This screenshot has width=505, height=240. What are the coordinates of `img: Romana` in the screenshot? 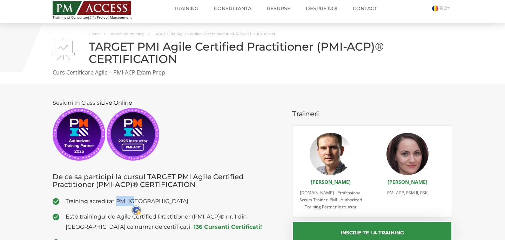 It's located at (436, 8).